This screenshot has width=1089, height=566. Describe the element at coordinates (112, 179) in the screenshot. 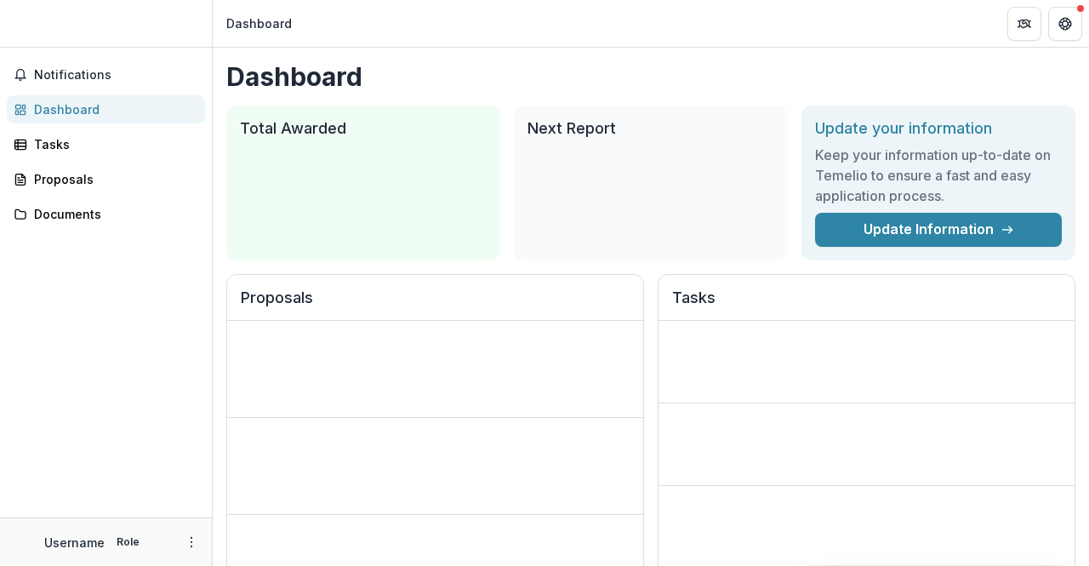

I see `div: Proposals` at that location.